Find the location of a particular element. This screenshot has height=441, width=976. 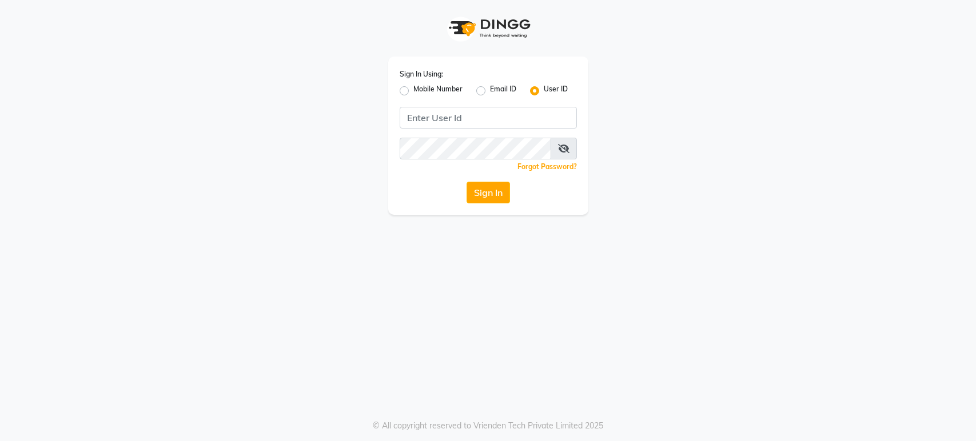

img: logo1.svg is located at coordinates (488, 28).